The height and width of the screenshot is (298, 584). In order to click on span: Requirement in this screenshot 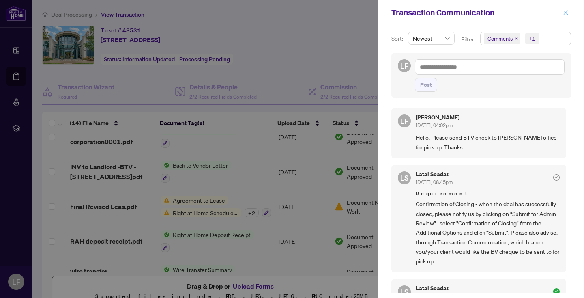, I will do `click(487, 193)`.